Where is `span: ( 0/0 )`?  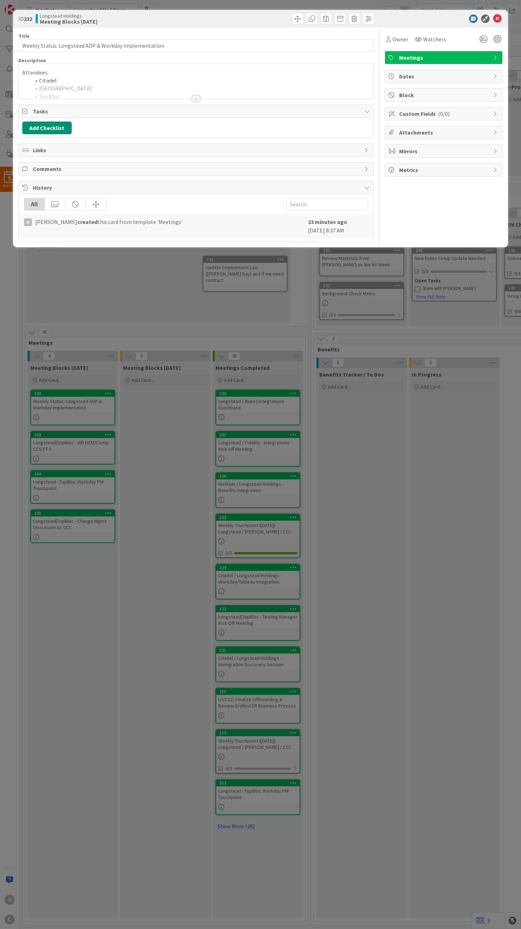 span: ( 0/0 ) is located at coordinates (444, 114).